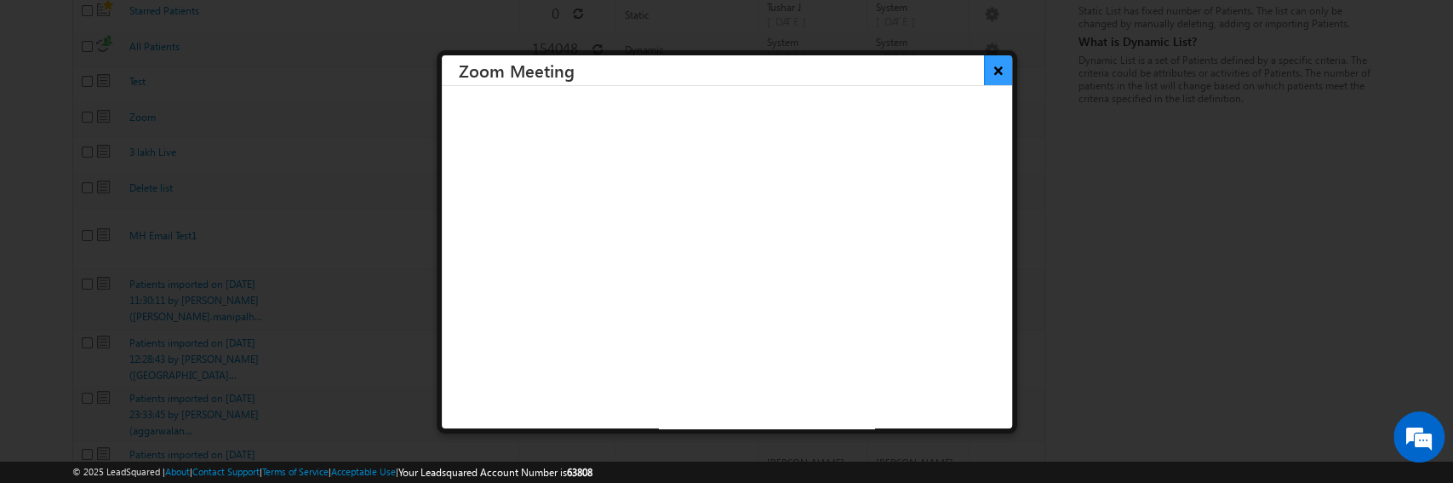  I want to click on span: Your Leadsquared Account Number is, so click(495, 472).